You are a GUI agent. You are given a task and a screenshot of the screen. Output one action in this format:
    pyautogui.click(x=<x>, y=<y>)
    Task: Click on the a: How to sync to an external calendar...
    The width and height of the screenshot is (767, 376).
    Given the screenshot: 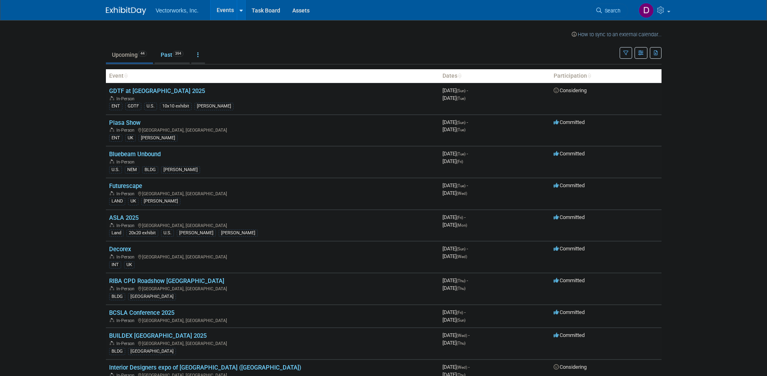 What is the action you would take?
    pyautogui.click(x=616, y=34)
    